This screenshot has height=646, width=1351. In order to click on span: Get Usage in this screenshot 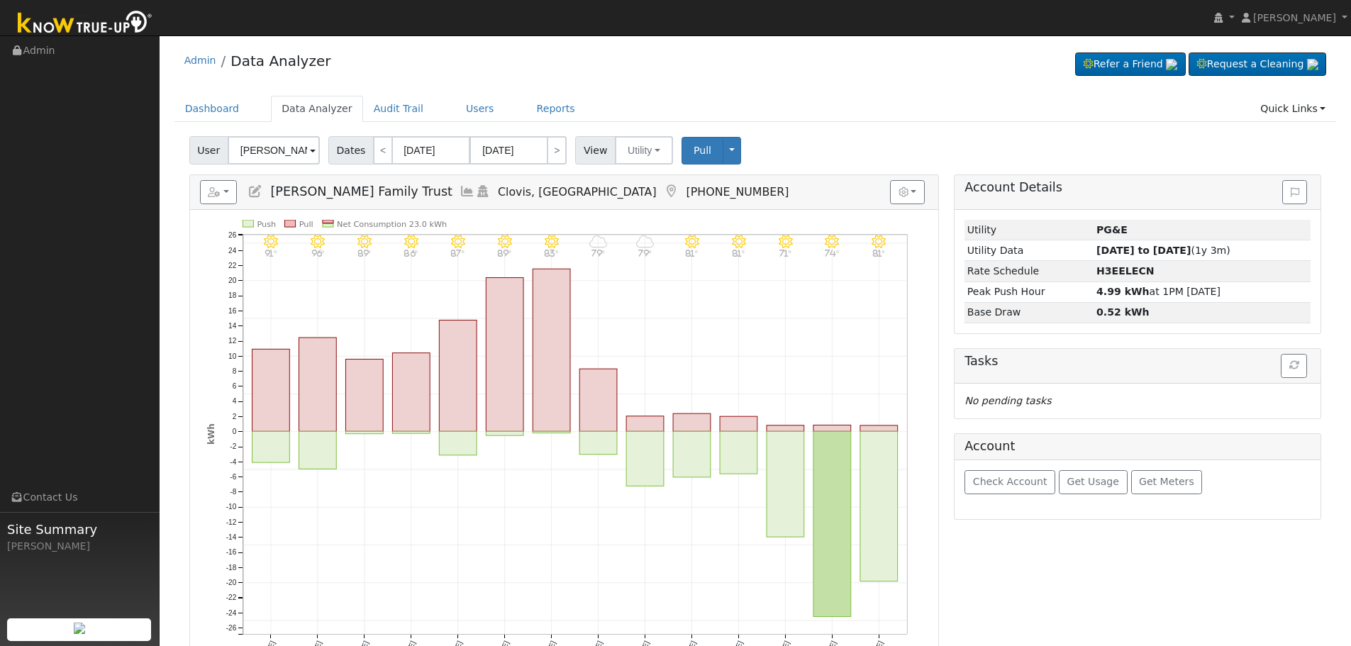, I will do `click(1093, 481)`.